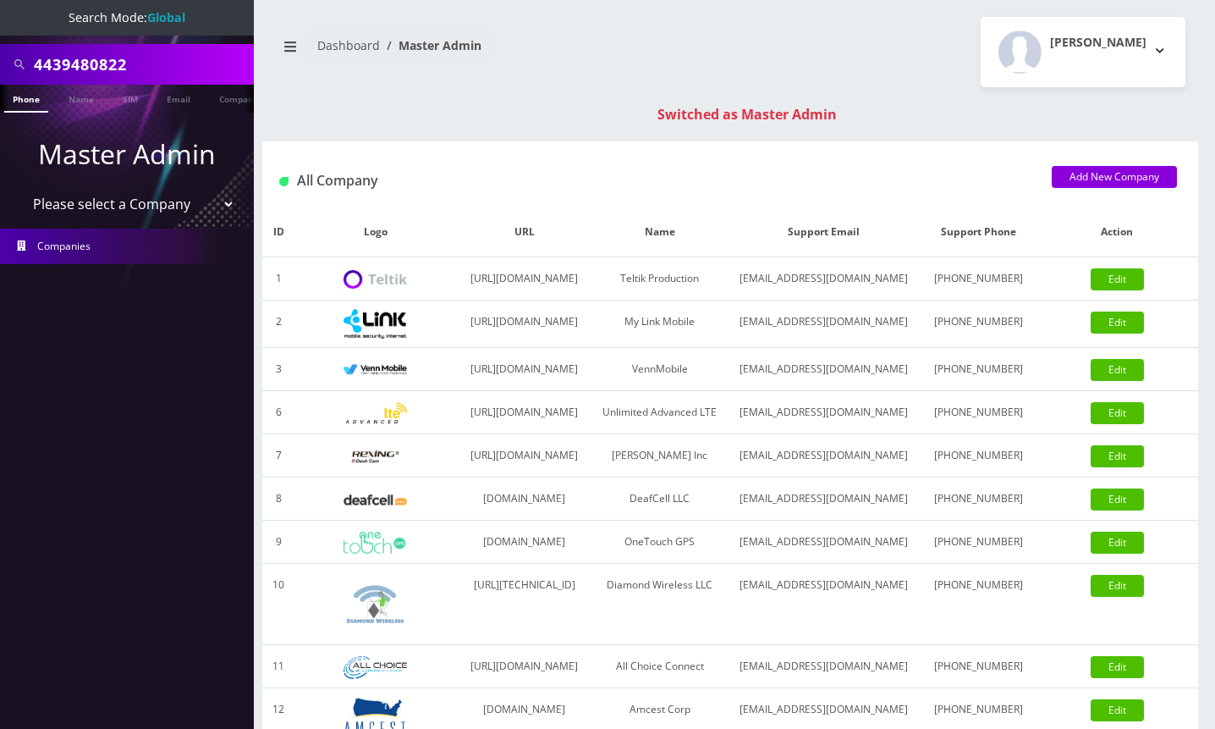  I want to click on td: Unlimited Advanced LTE, so click(659, 412).